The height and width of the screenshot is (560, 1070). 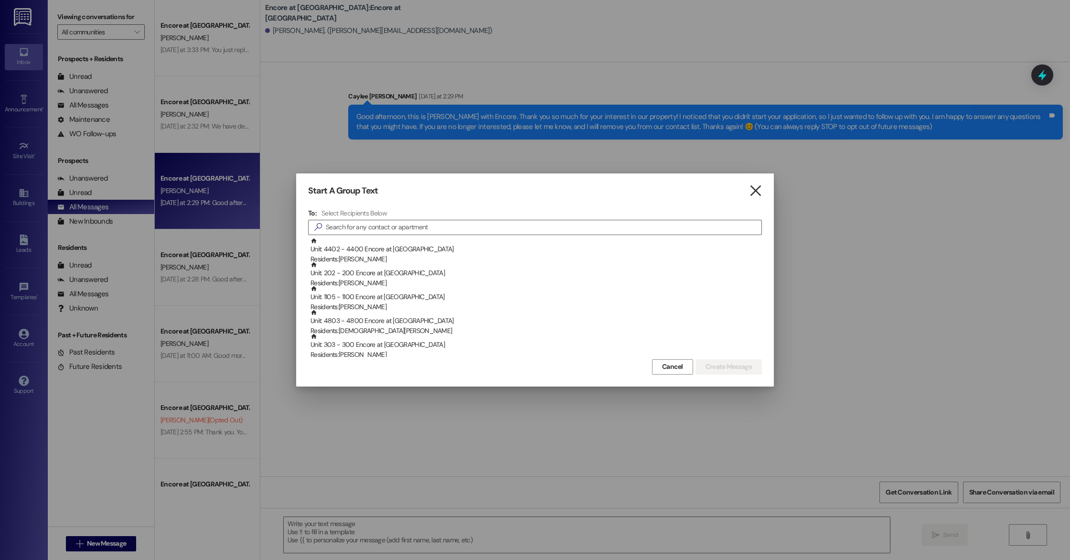 What do you see at coordinates (544, 227) in the screenshot?
I see `input: Search for any contact or apartment` at bounding box center [544, 227].